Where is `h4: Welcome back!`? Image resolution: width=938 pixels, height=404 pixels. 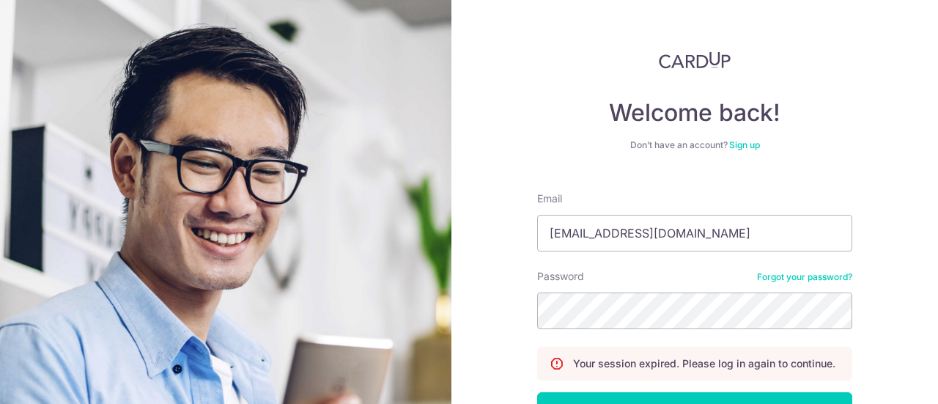
h4: Welcome back! is located at coordinates (695, 113).